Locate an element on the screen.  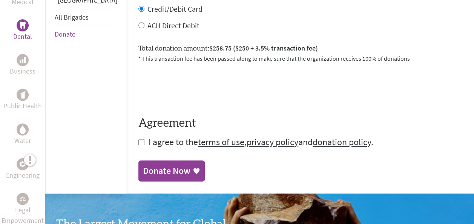
img: Legal Empowerment is located at coordinates (23, 199).